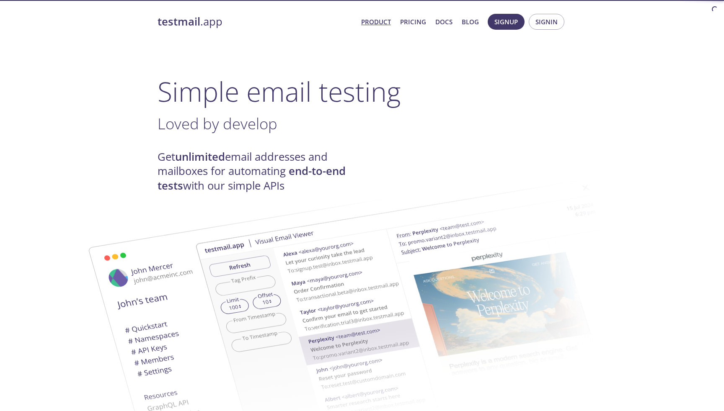  What do you see at coordinates (217, 124) in the screenshot?
I see `span: Loved by develop` at bounding box center [217, 124].